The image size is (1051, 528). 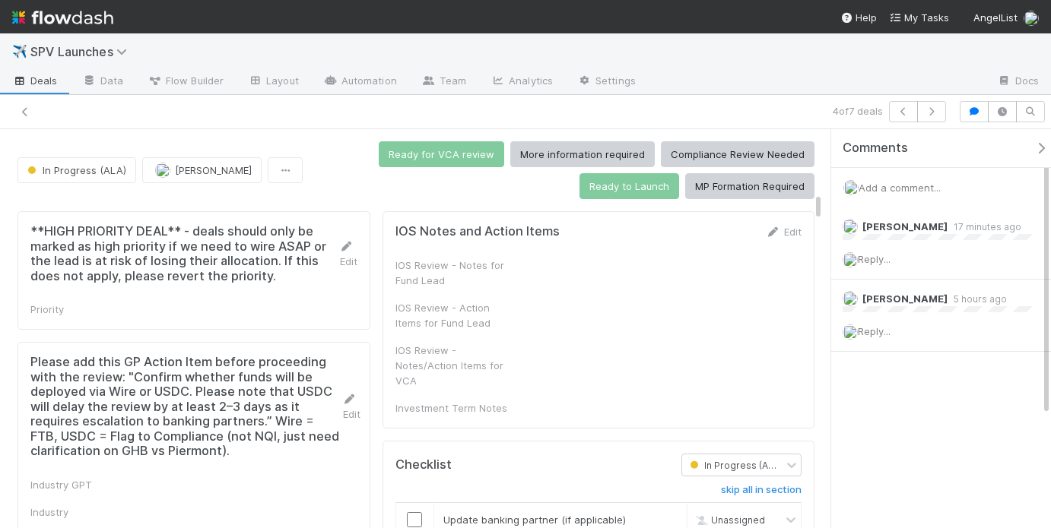 What do you see at coordinates (899, 188) in the screenshot?
I see `span: Add a comment...` at bounding box center [899, 188].